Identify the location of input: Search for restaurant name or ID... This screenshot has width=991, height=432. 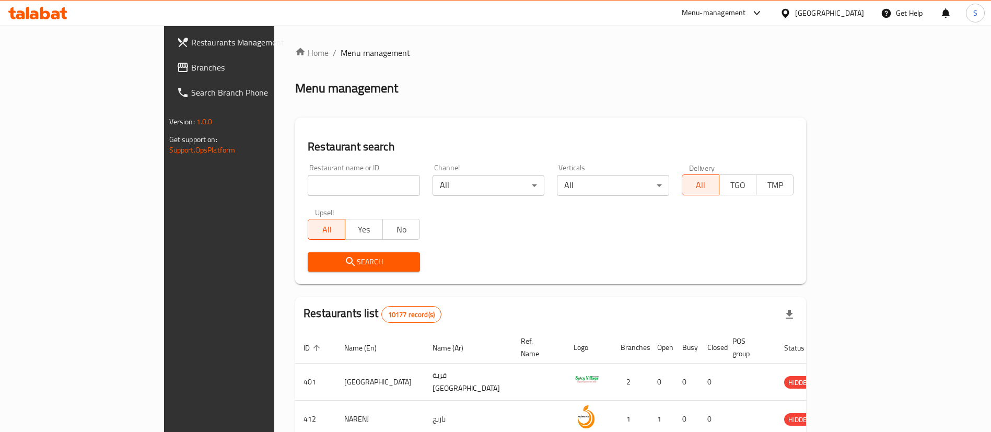
(364, 185).